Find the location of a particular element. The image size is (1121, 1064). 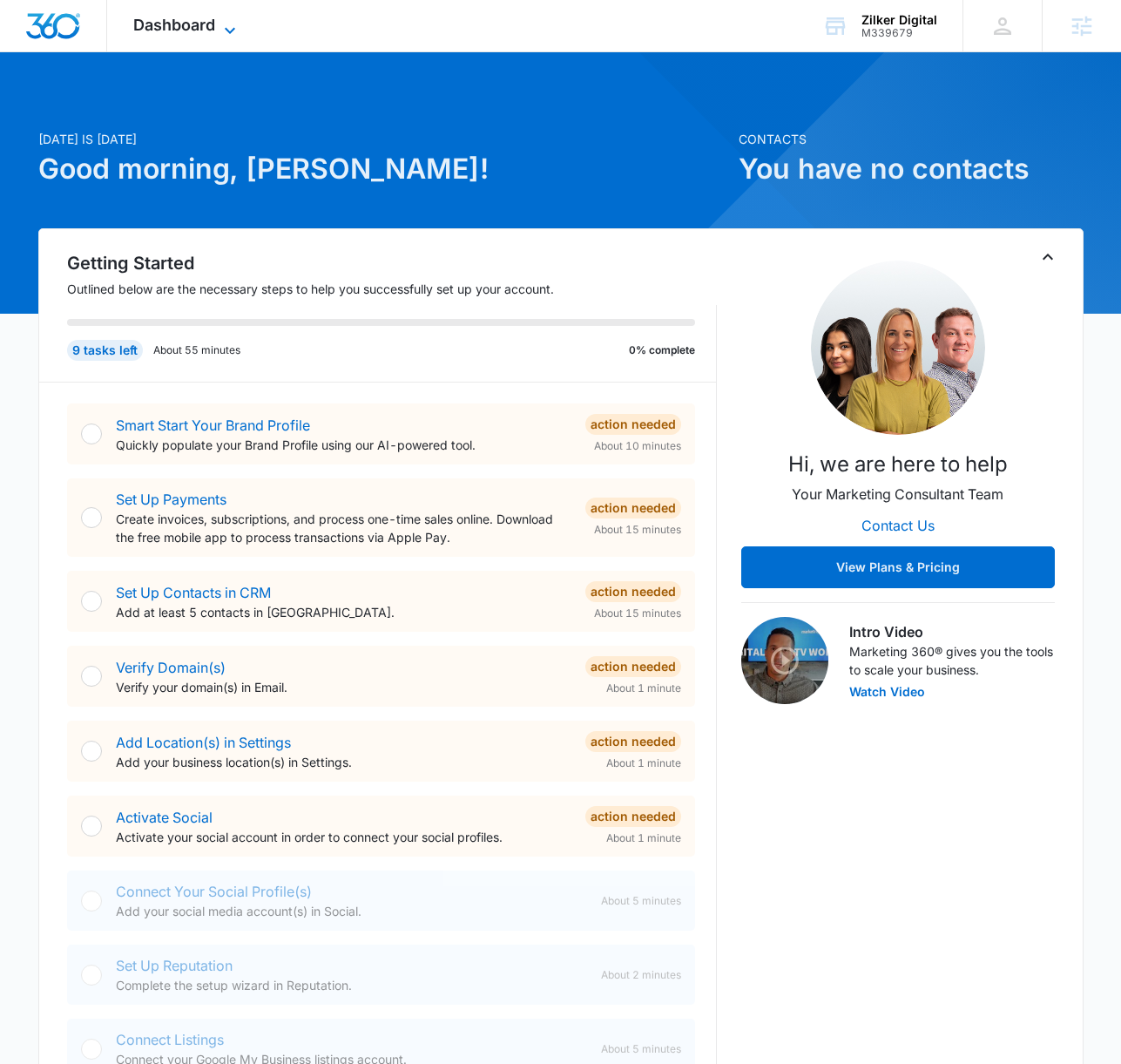

p: Add your business location(s) in Settings. is located at coordinates (343, 762).